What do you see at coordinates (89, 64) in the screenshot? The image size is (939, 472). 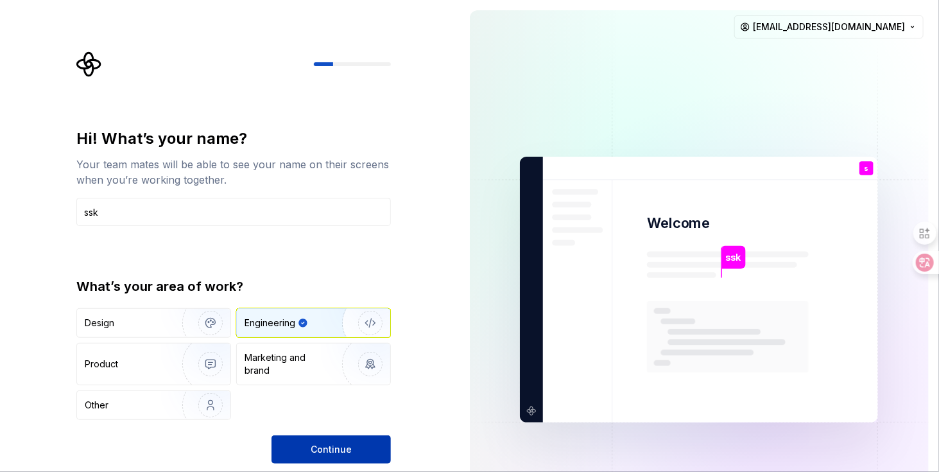 I see `svg: Supernova Logo` at bounding box center [89, 64].